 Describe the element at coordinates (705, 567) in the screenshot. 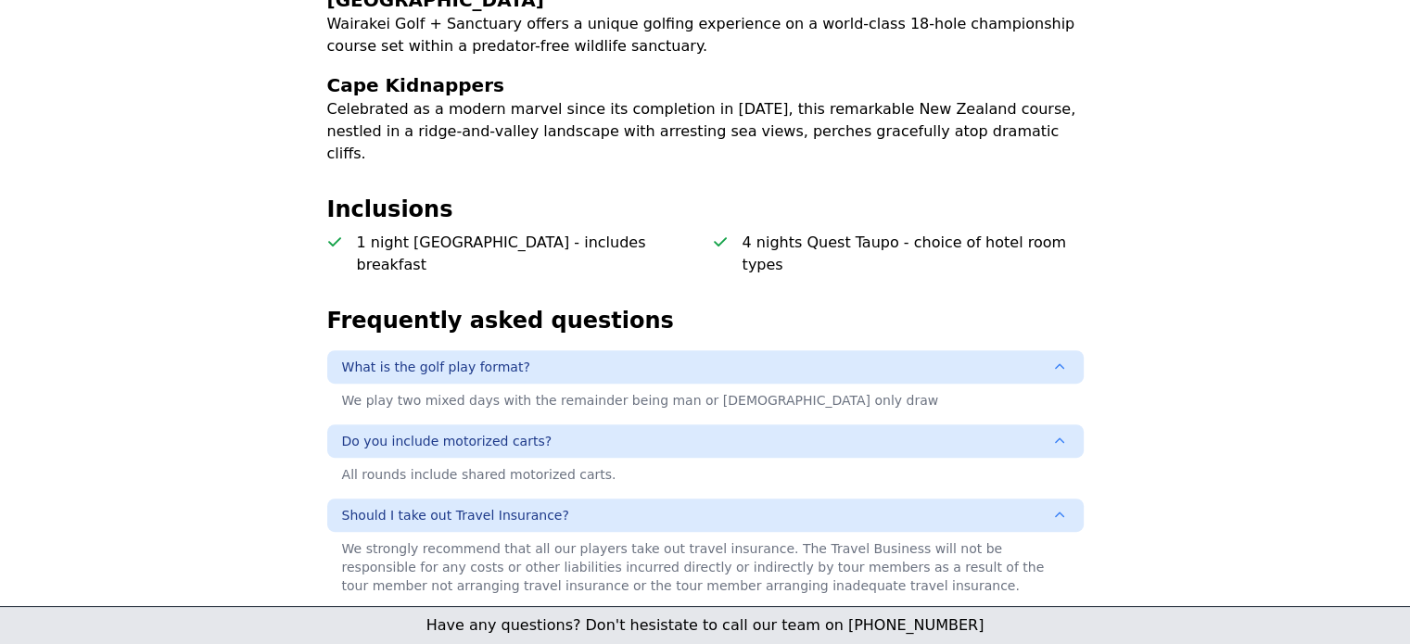

I see `div: We strongly recommend that all our players take out travel insurance. The Travel Business will no...` at that location.